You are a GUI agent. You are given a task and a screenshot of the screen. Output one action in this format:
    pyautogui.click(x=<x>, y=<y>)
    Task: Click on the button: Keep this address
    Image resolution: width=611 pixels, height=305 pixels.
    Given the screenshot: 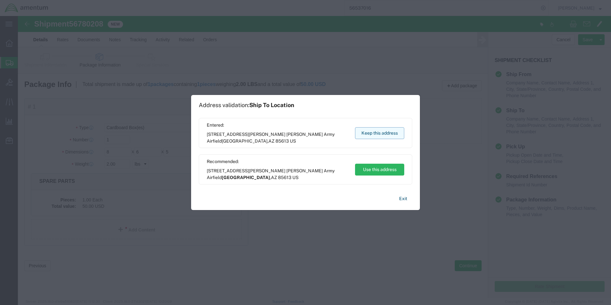 What is the action you would take?
    pyautogui.click(x=380, y=133)
    